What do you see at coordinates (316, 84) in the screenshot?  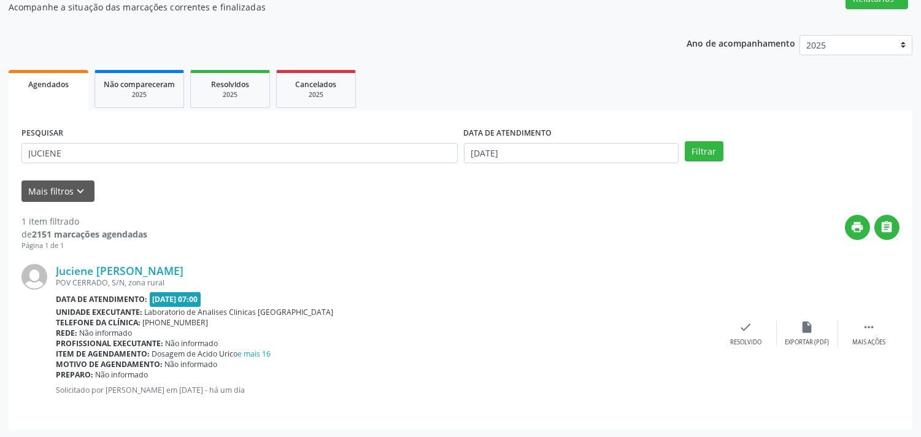 I see `span: Cancelados` at bounding box center [316, 84].